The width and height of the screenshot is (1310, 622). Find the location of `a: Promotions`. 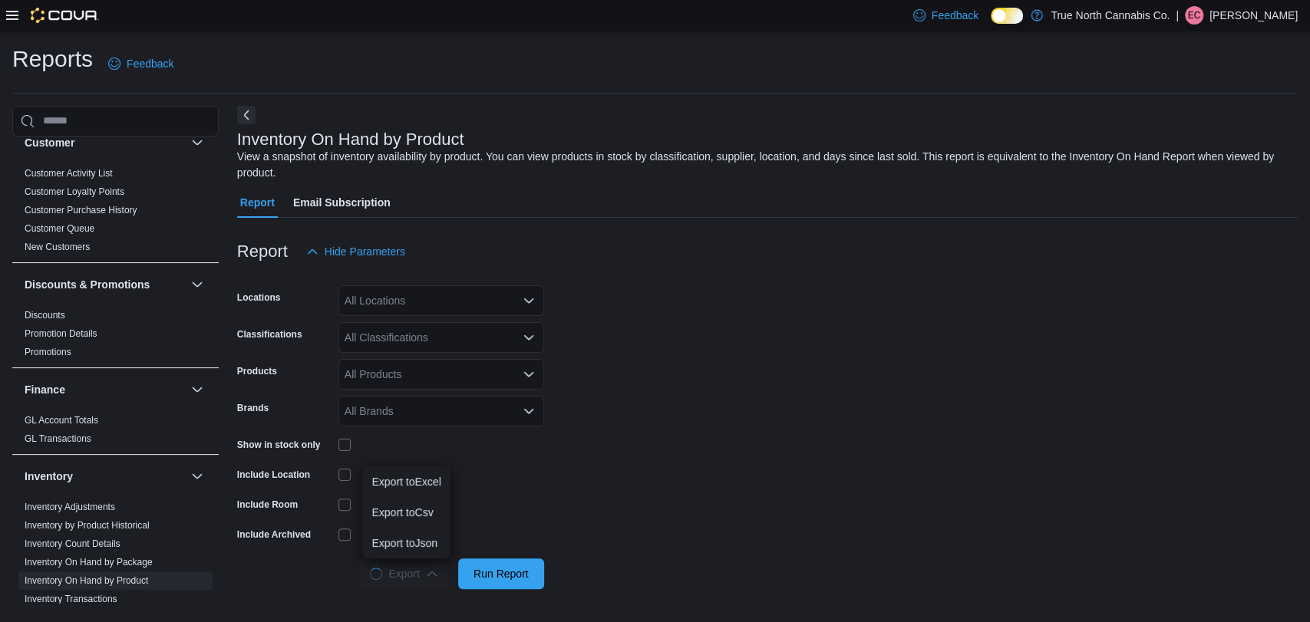

a: Promotions is located at coordinates (48, 352).